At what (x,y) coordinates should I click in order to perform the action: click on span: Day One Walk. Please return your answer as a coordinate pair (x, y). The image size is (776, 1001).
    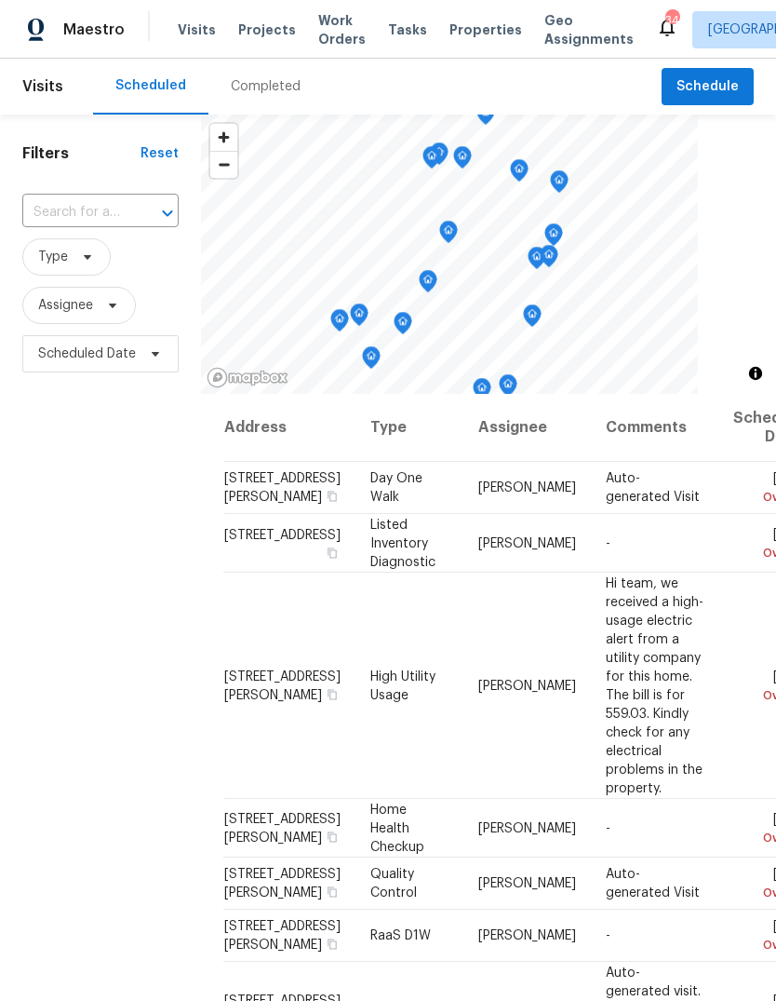
    Looking at the image, I should click on (396, 488).